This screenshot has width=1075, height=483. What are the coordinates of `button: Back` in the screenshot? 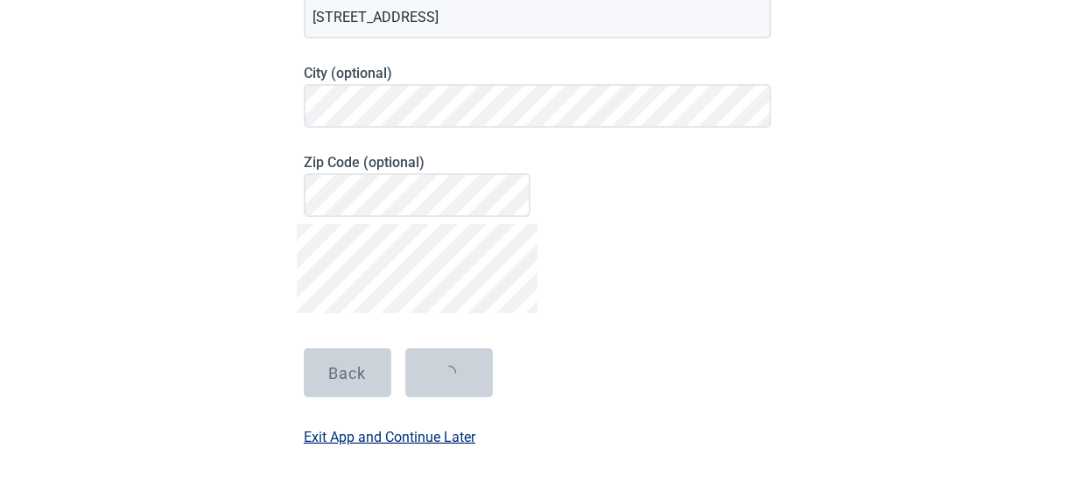 It's located at (348, 373).